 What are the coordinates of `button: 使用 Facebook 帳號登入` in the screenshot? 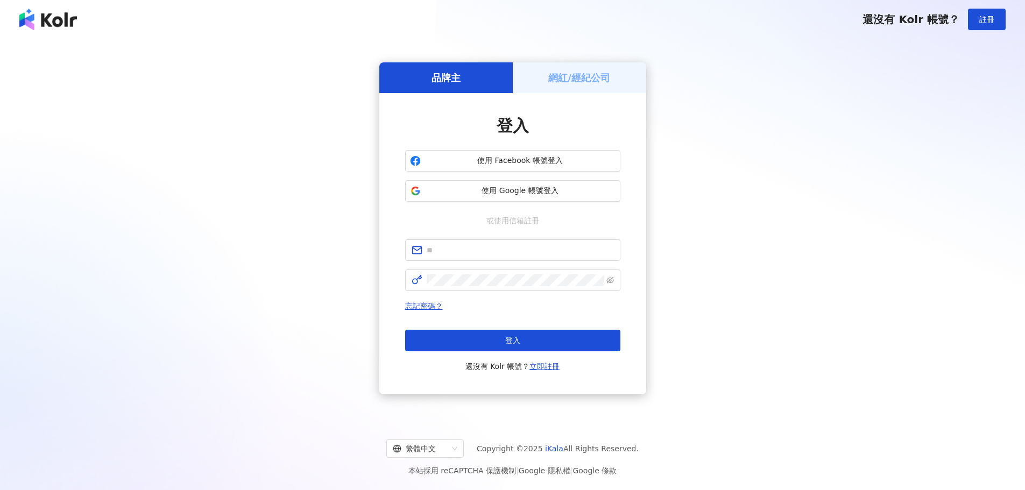 It's located at (513, 161).